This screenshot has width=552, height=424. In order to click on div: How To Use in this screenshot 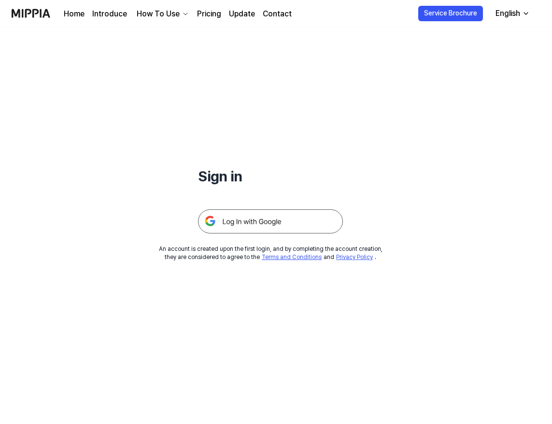, I will do `click(158, 14)`.